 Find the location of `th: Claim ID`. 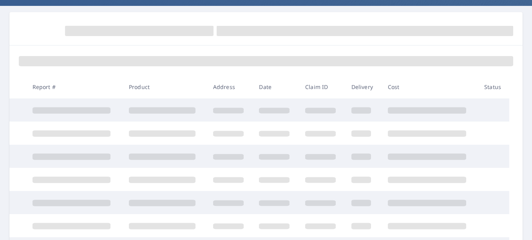

th: Claim ID is located at coordinates (322, 87).